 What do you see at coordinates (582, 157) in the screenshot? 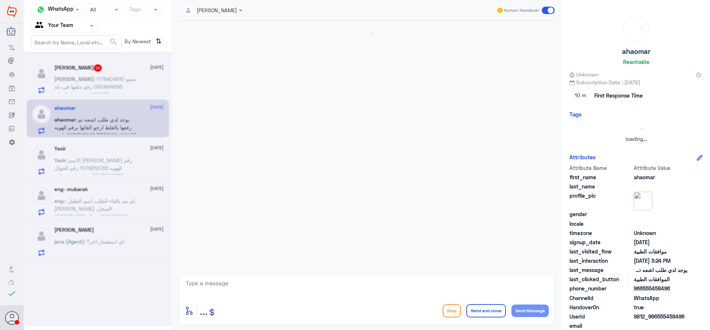
I see `h6: Attributes` at bounding box center [582, 157].